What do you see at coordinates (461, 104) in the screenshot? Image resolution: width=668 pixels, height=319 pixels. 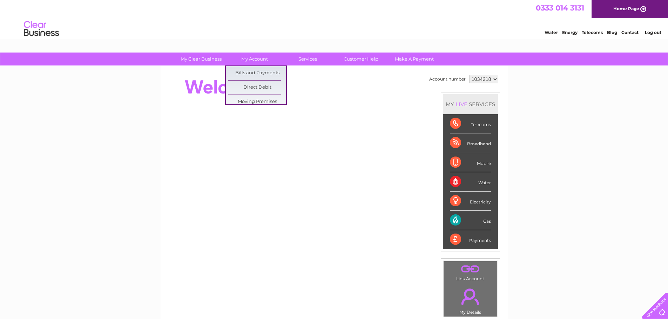 I see `div: LIVE` at bounding box center [461, 104].